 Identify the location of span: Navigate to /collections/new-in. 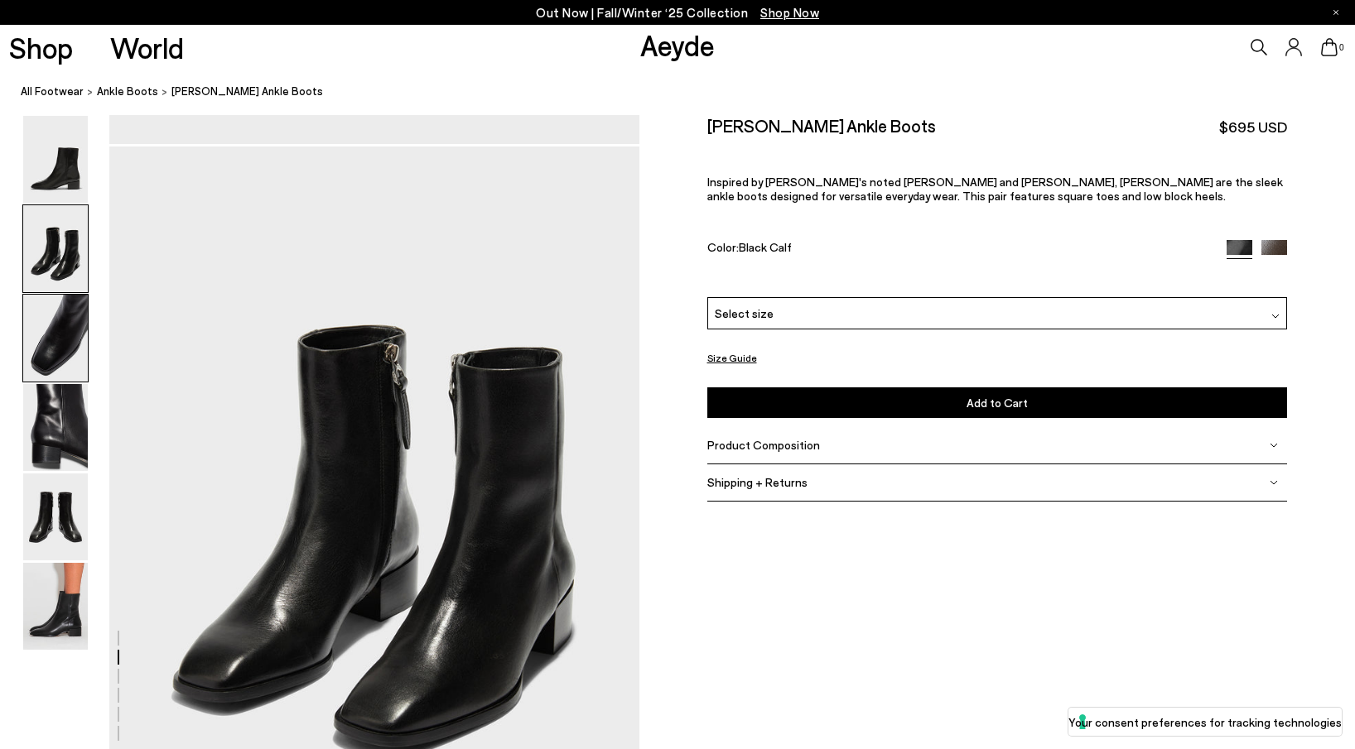
(789, 12).